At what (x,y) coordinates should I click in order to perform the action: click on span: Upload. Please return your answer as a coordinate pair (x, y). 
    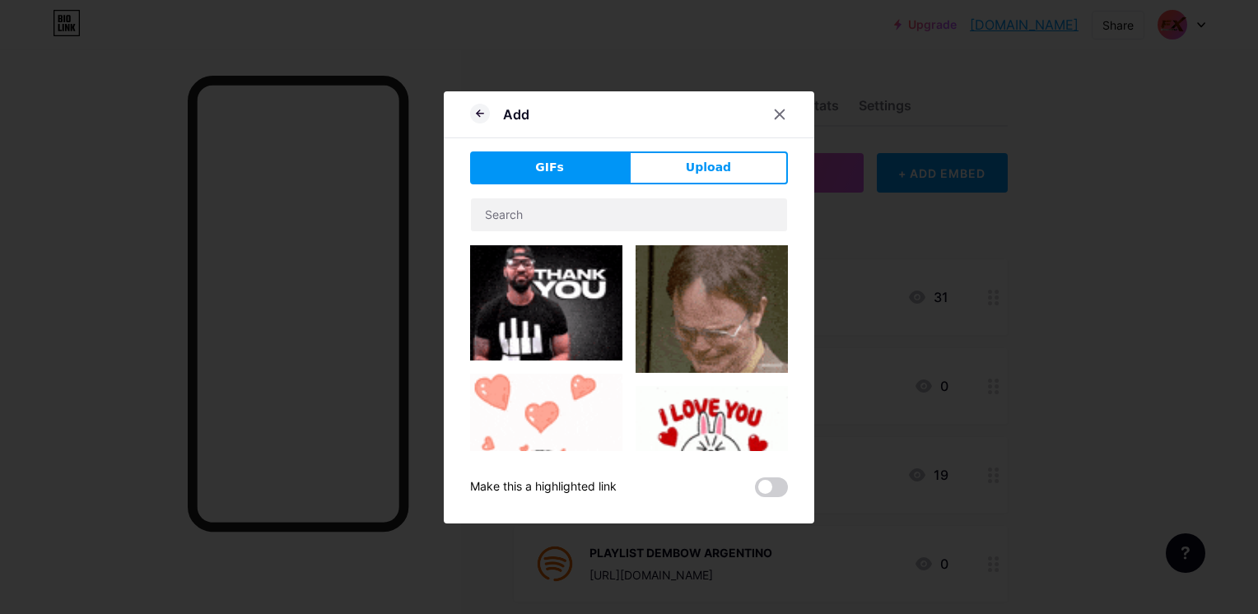
    Looking at the image, I should click on (708, 167).